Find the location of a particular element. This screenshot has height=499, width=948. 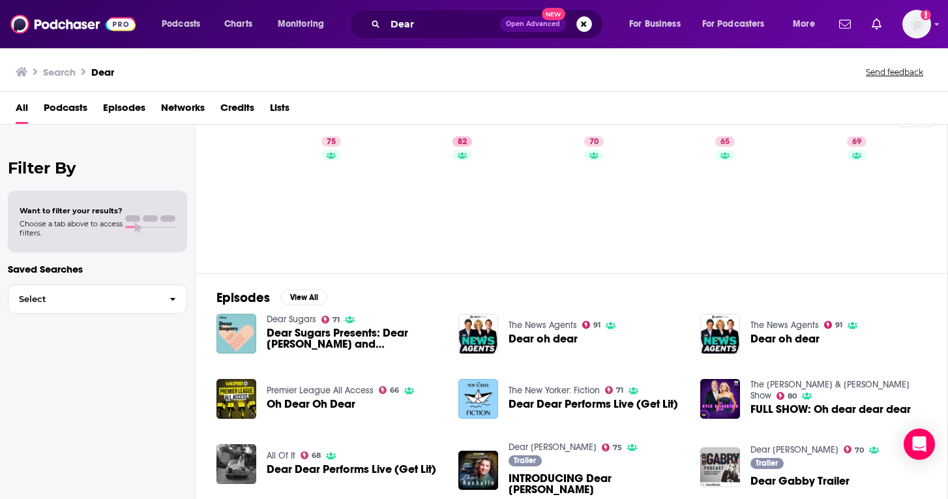

h2: Episodes is located at coordinates (243, 297).